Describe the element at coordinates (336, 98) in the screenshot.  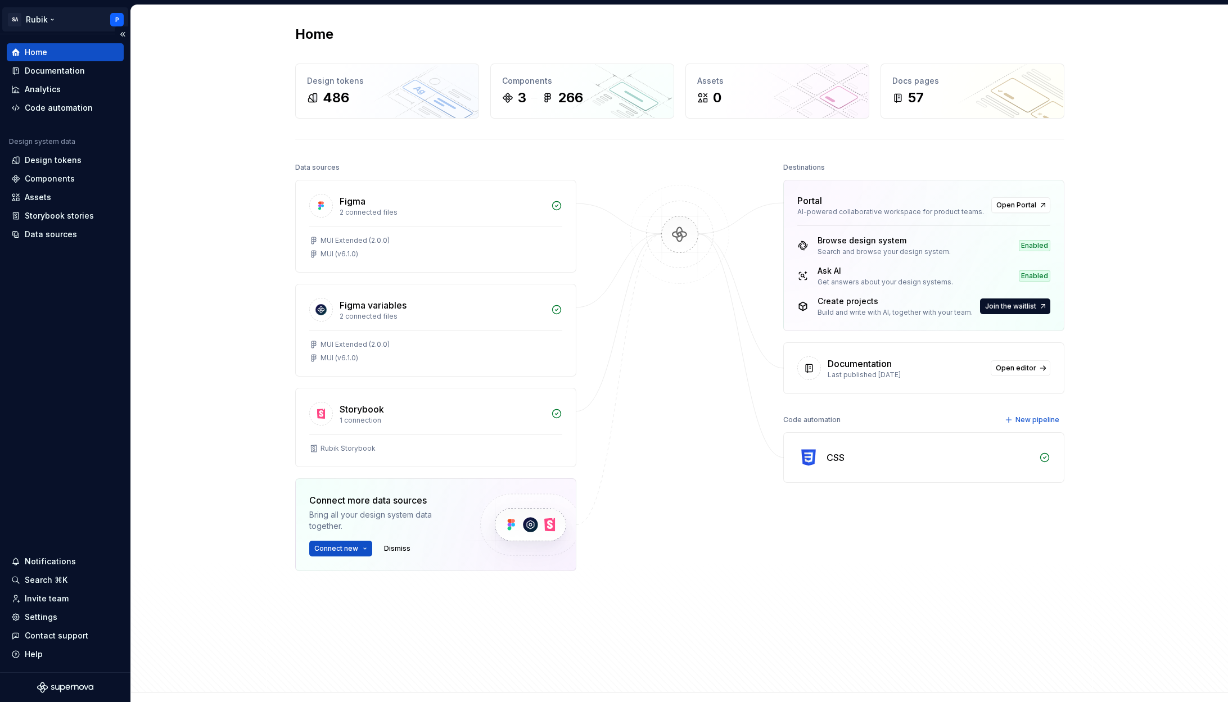
I see `div: 486` at that location.